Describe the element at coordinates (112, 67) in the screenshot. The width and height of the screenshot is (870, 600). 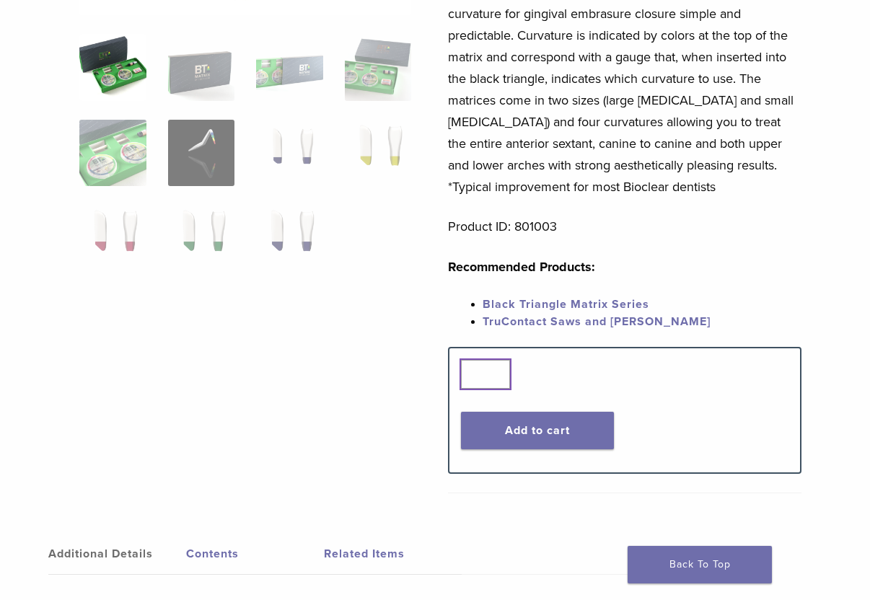
I see `img: Intro-Black-Triangle-Kit-6-Copy-e1548792917662-324x324.jpg` at that location.